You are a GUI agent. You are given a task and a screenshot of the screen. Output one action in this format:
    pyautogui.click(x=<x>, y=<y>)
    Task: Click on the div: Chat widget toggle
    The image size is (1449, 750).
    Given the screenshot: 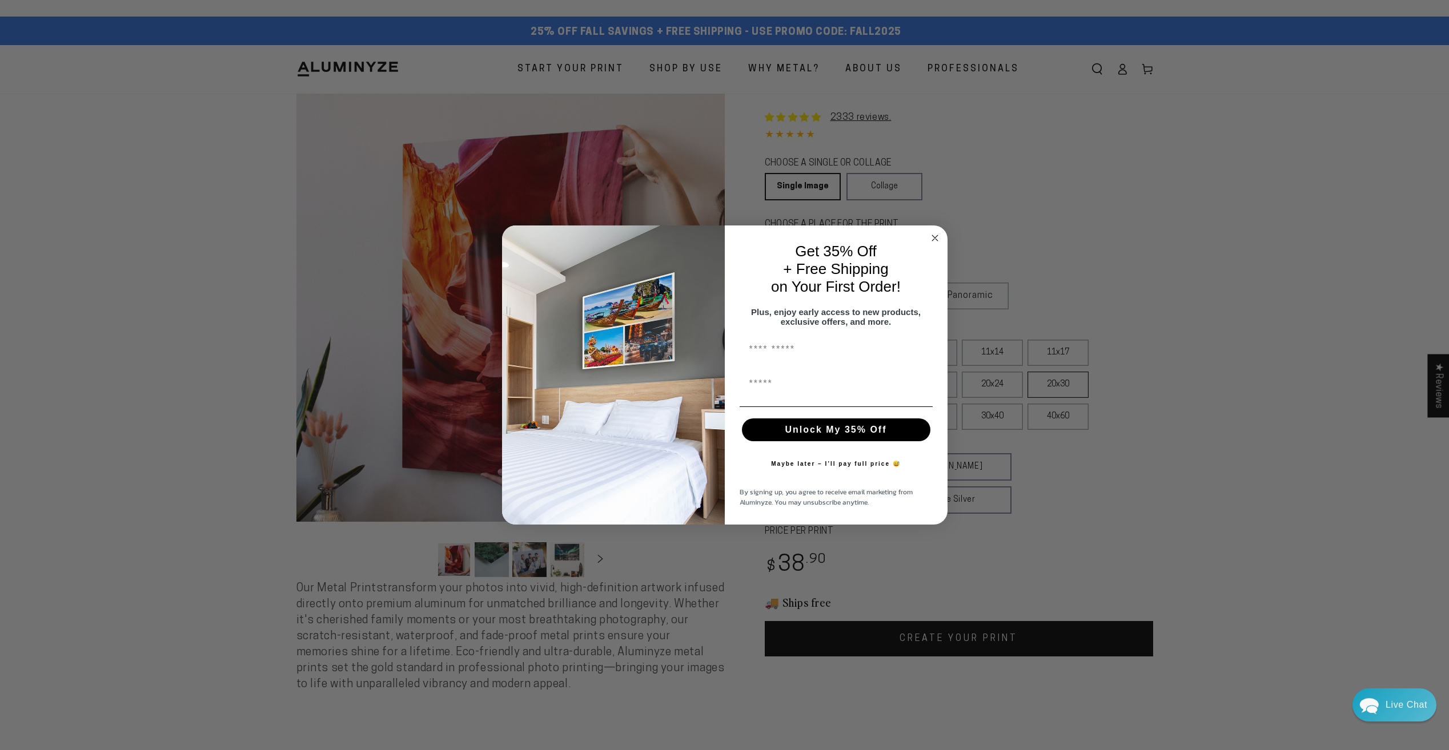 What is the action you would take?
    pyautogui.click(x=1394, y=705)
    